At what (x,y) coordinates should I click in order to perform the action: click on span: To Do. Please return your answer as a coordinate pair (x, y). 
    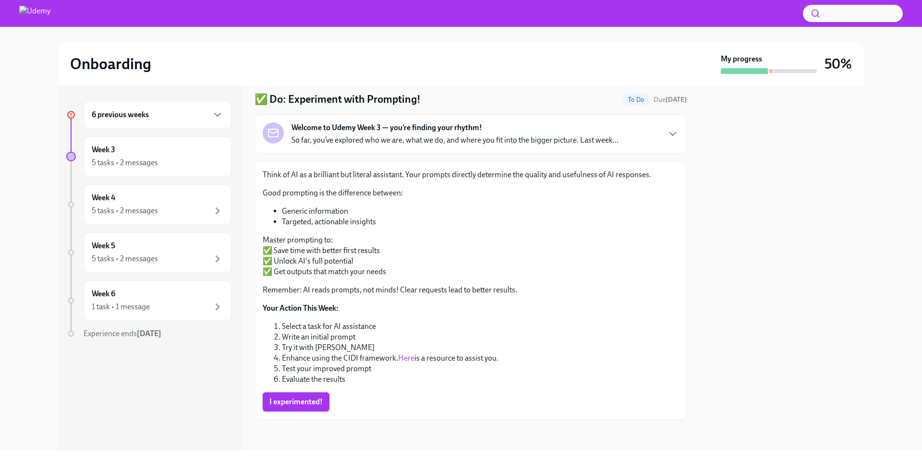
    Looking at the image, I should click on (636, 99).